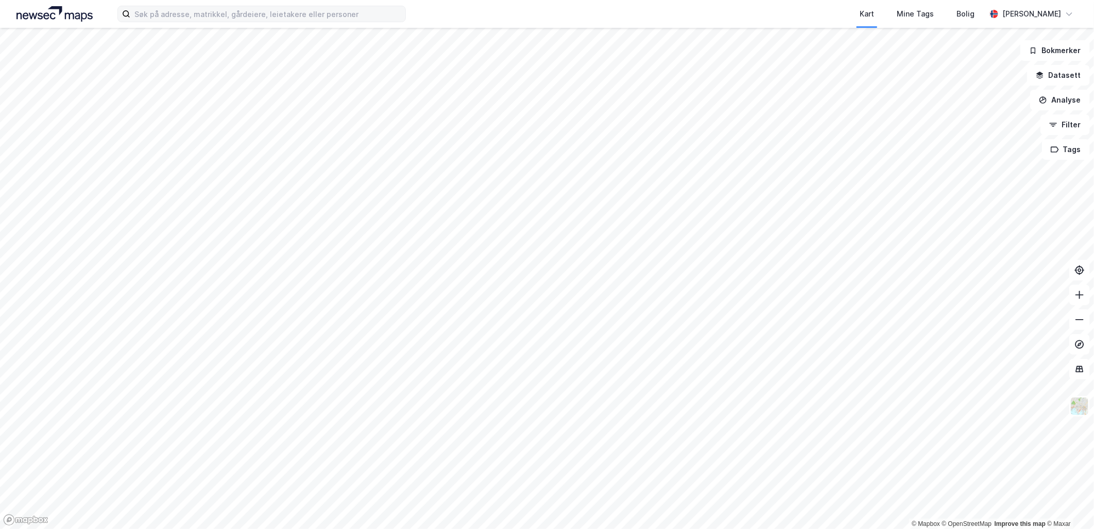  I want to click on a: Mapbox homepage, so click(26, 519).